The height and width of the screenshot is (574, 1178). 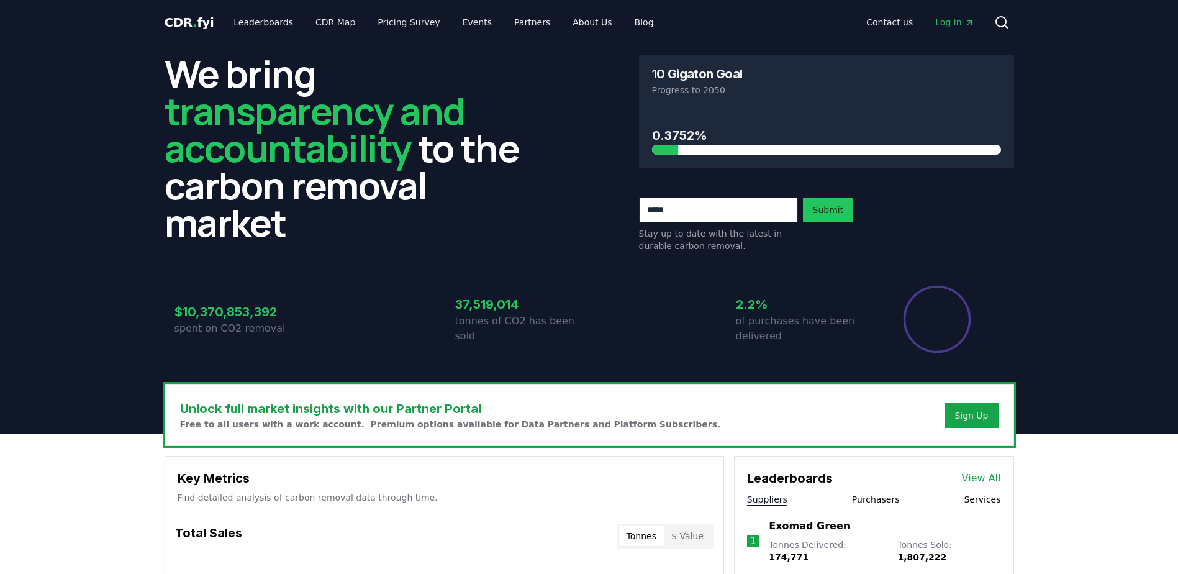 What do you see at coordinates (242, 329) in the screenshot?
I see `p: spent on CO2 removal` at bounding box center [242, 329].